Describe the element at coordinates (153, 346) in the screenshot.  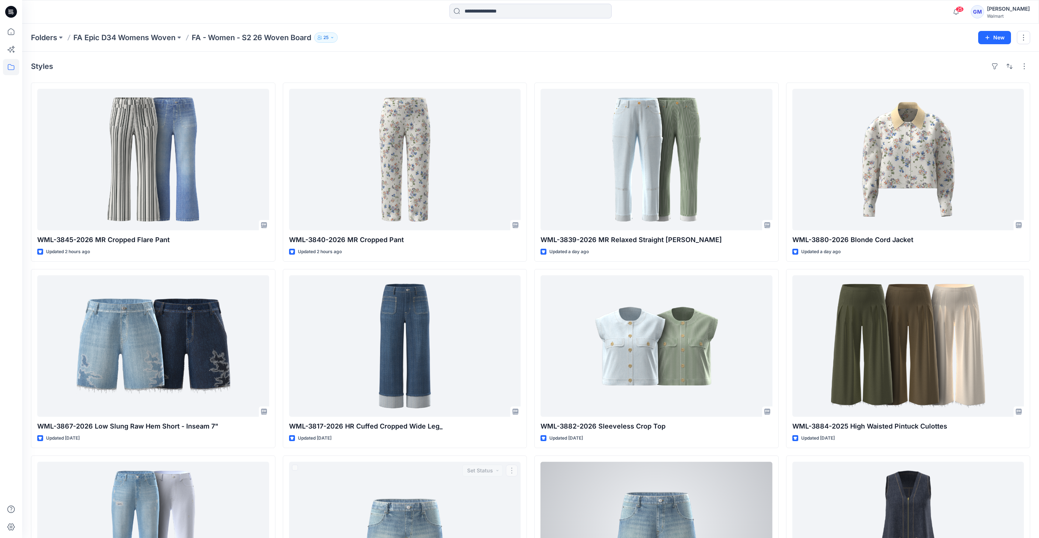
I see `a: WML-3867-2026 Low Slung Raw Hem Short - Inseam 7"` at that location.